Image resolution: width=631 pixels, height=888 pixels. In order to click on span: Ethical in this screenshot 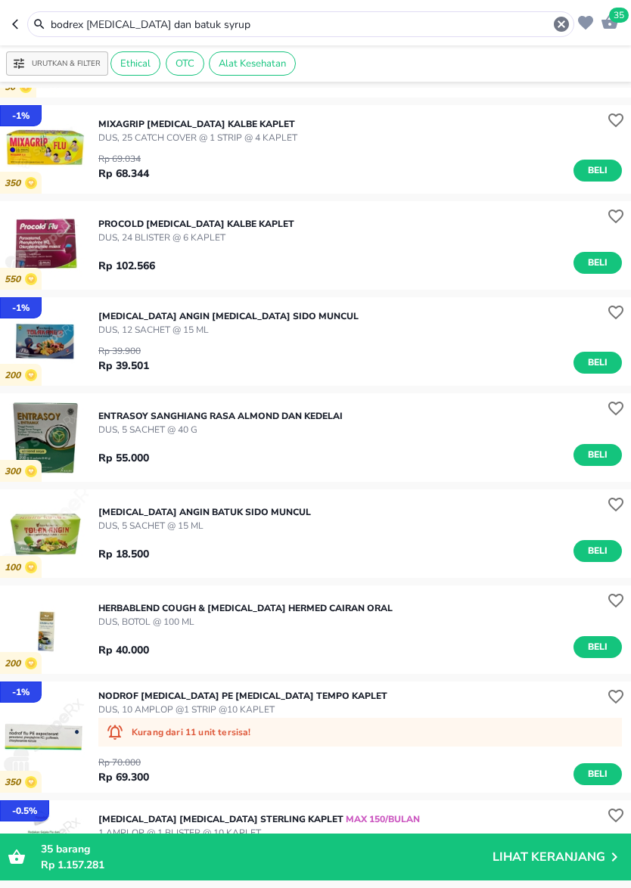, I will do `click(135, 64)`.